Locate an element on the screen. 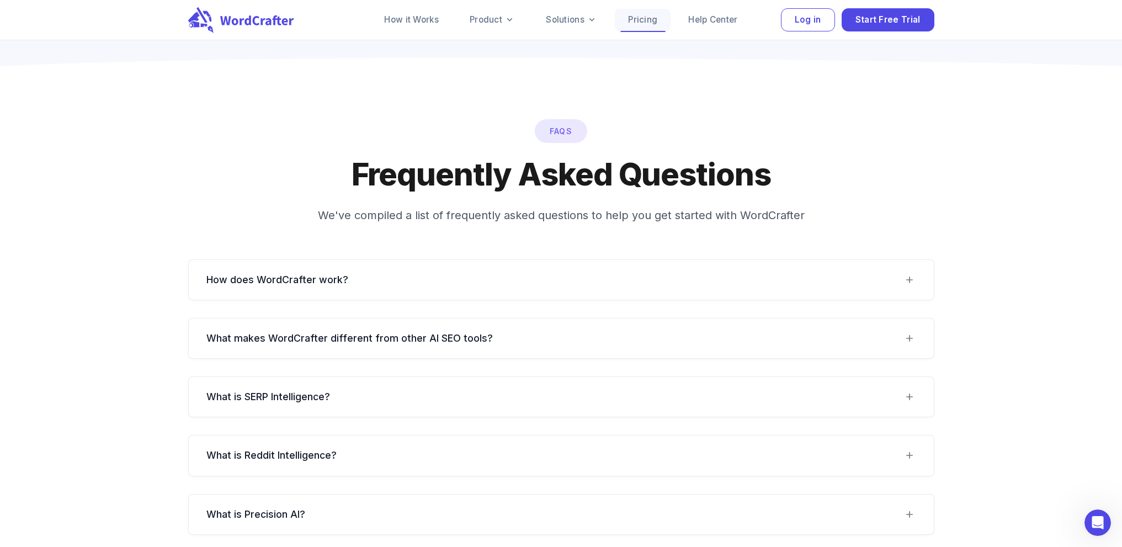 The height and width of the screenshot is (547, 1122). span: Start Free Trial is located at coordinates (888, 20).